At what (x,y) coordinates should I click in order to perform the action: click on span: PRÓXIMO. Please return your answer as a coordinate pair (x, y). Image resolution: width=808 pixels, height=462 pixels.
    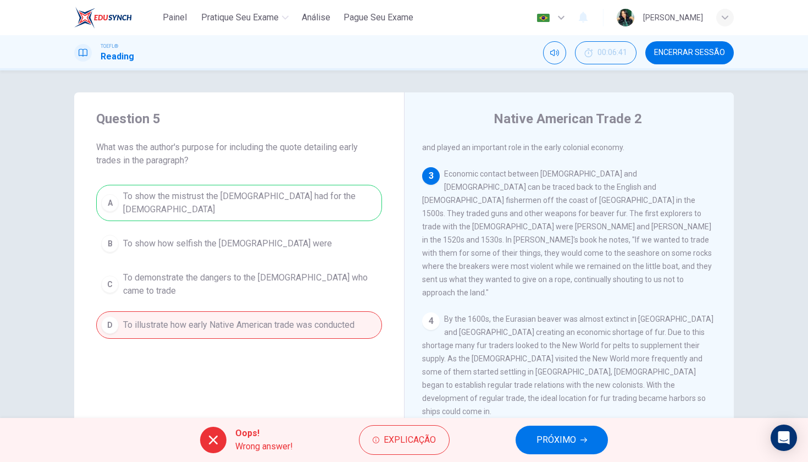
    Looking at the image, I should click on (556, 440).